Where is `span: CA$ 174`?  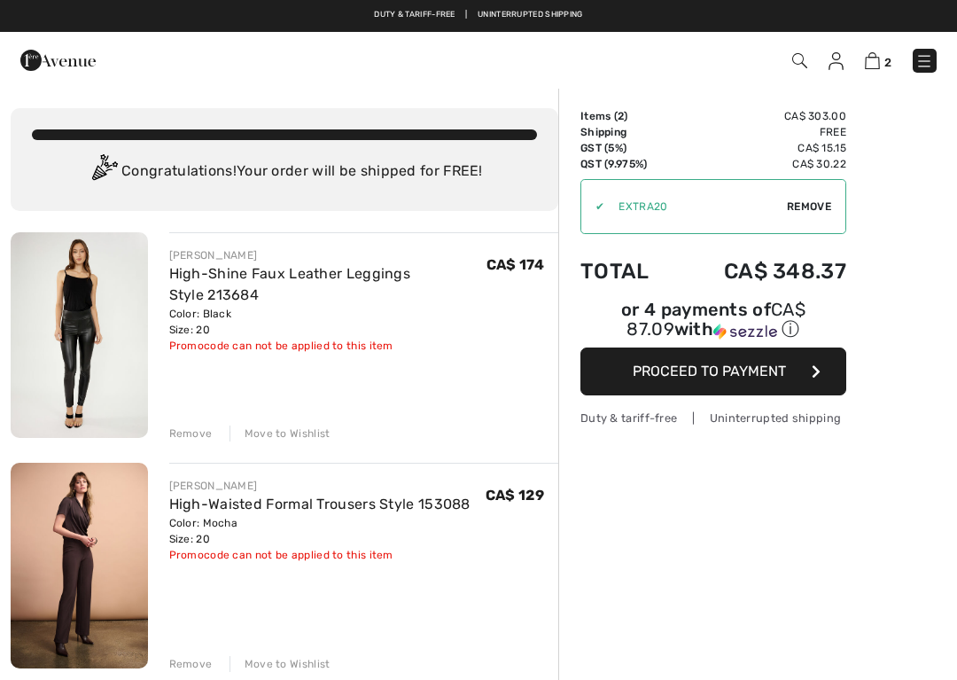
span: CA$ 174 is located at coordinates (515, 264).